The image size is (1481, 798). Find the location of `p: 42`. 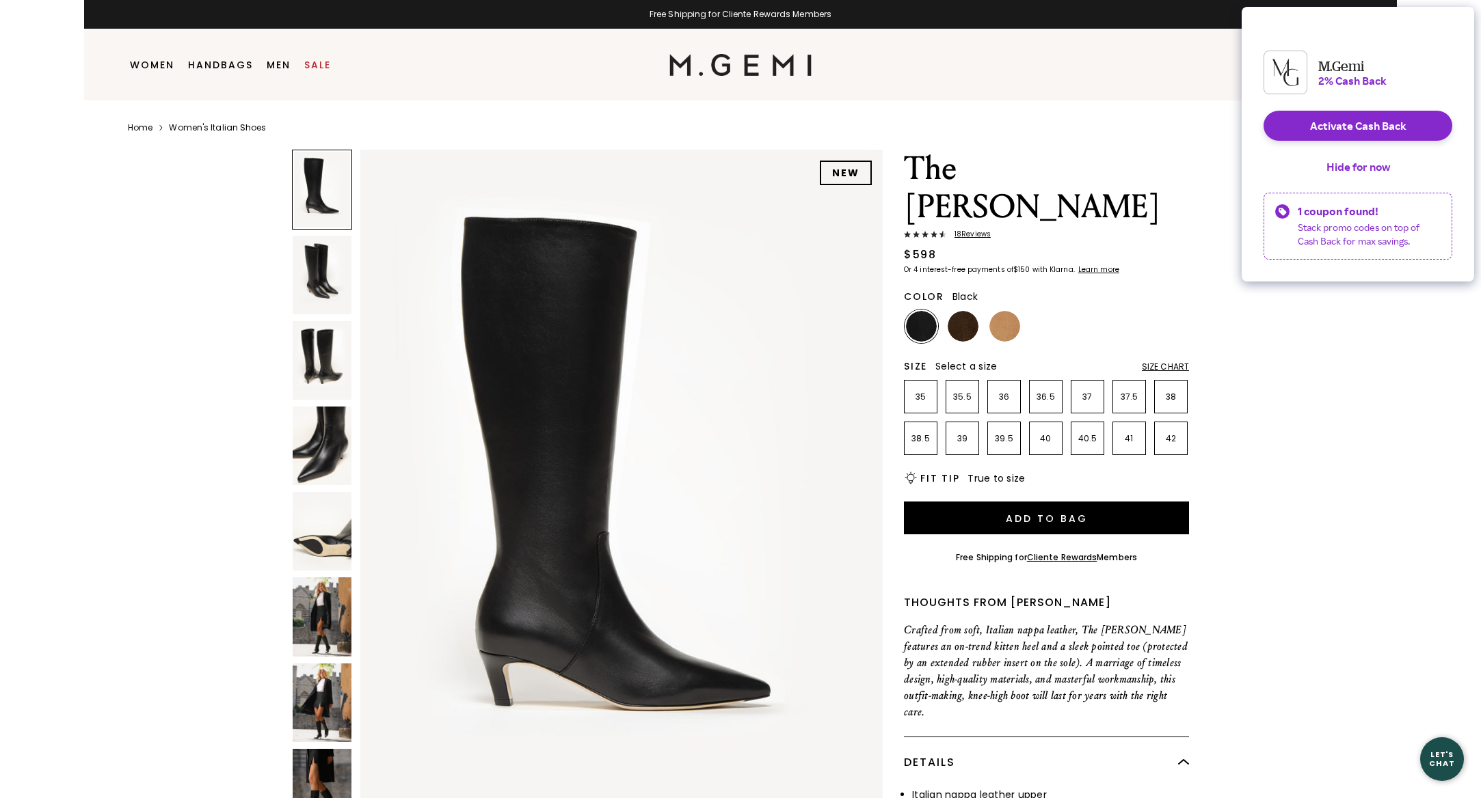

p: 42 is located at coordinates (1170, 439).